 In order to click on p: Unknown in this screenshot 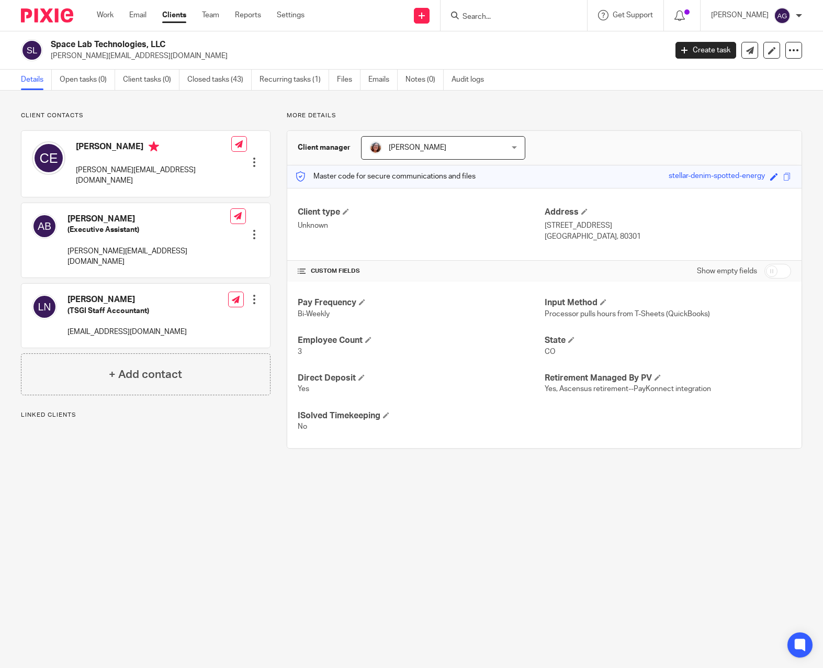, I will do `click(421, 225)`.